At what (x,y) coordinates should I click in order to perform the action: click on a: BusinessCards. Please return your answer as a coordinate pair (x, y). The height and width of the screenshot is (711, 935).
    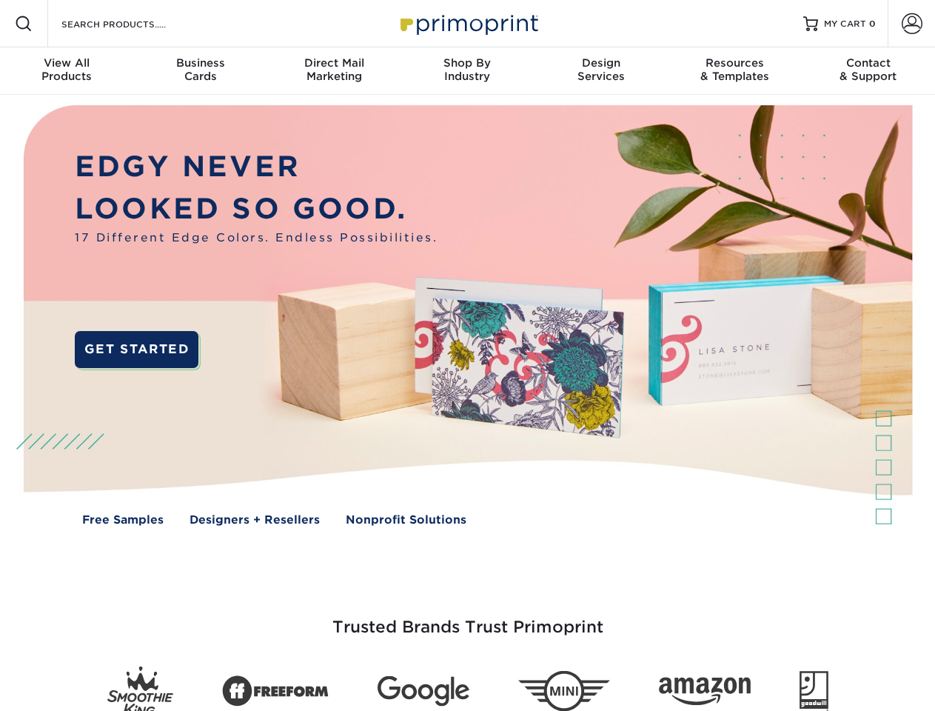
    Looking at the image, I should click on (200, 71).